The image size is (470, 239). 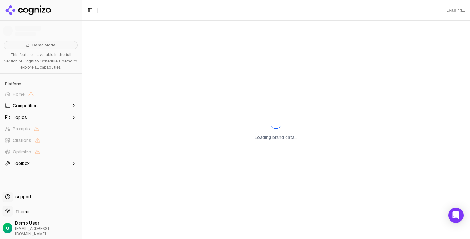 What do you see at coordinates (8, 228) in the screenshot?
I see `span: U` at bounding box center [8, 228].